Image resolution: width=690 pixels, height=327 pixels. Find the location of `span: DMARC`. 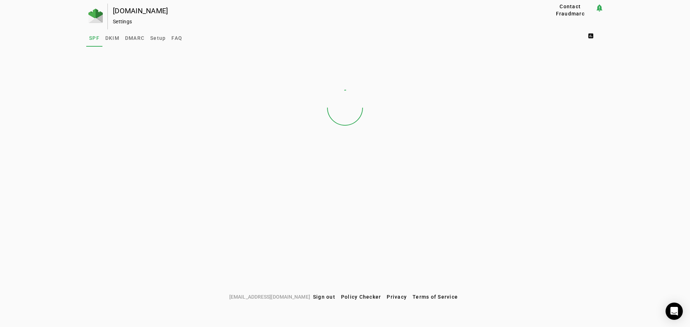

span: DMARC is located at coordinates (135, 38).